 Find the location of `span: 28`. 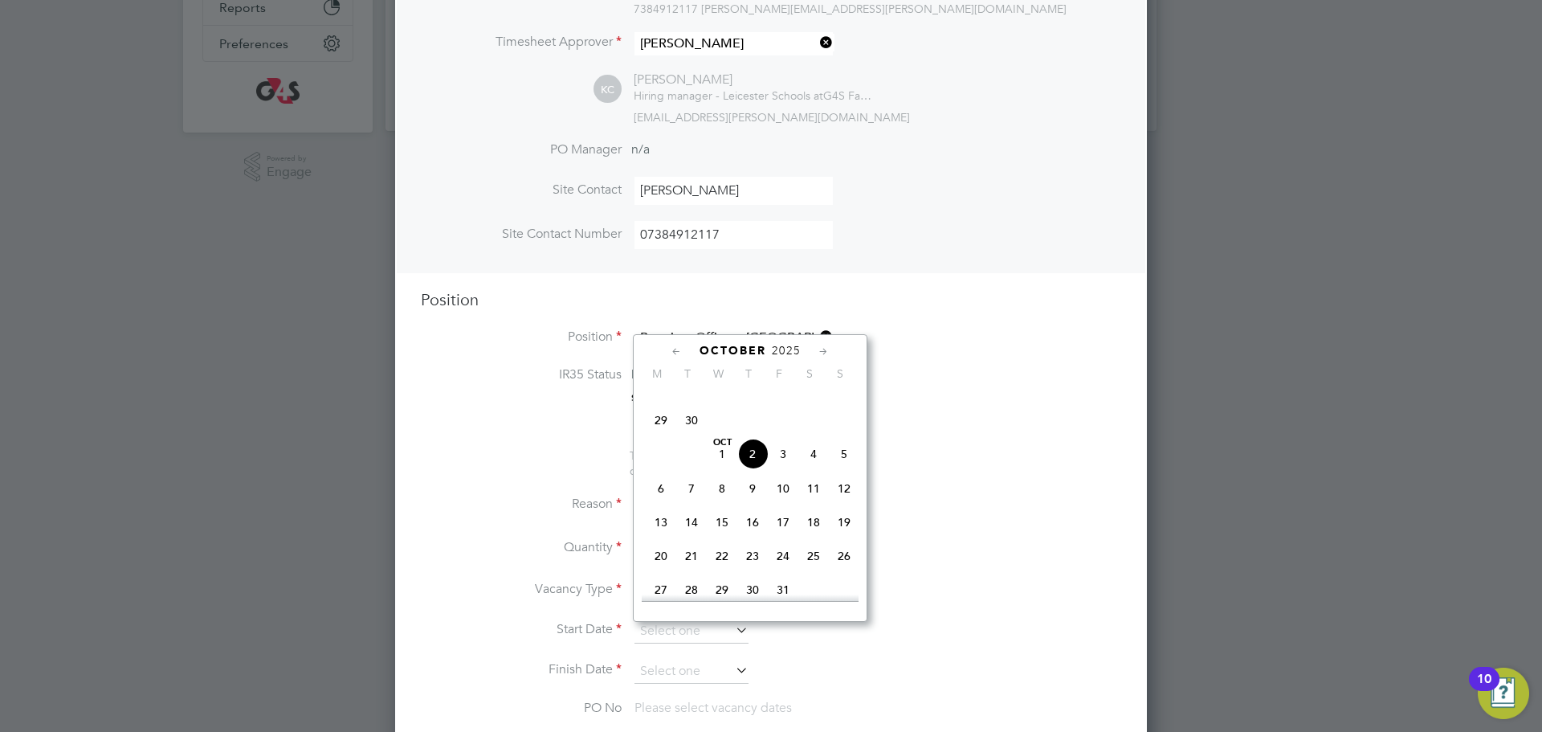

span: 28 is located at coordinates (692, 590).